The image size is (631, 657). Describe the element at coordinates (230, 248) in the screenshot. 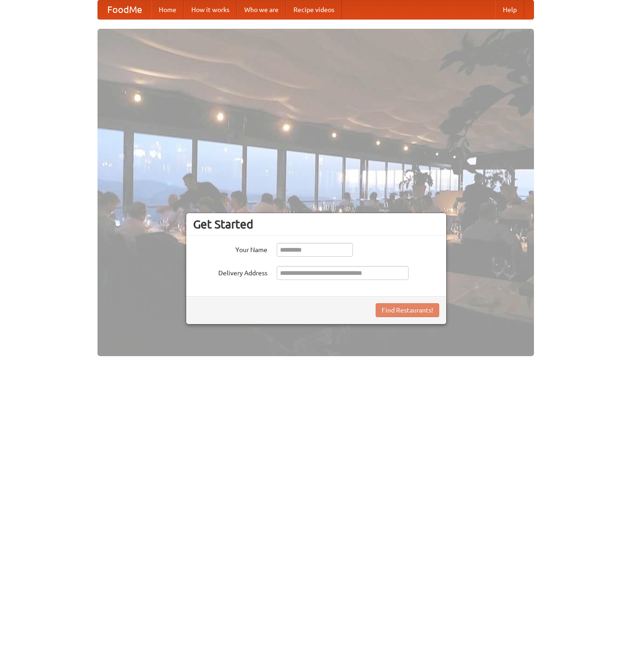

I see `label: Your Name` at that location.